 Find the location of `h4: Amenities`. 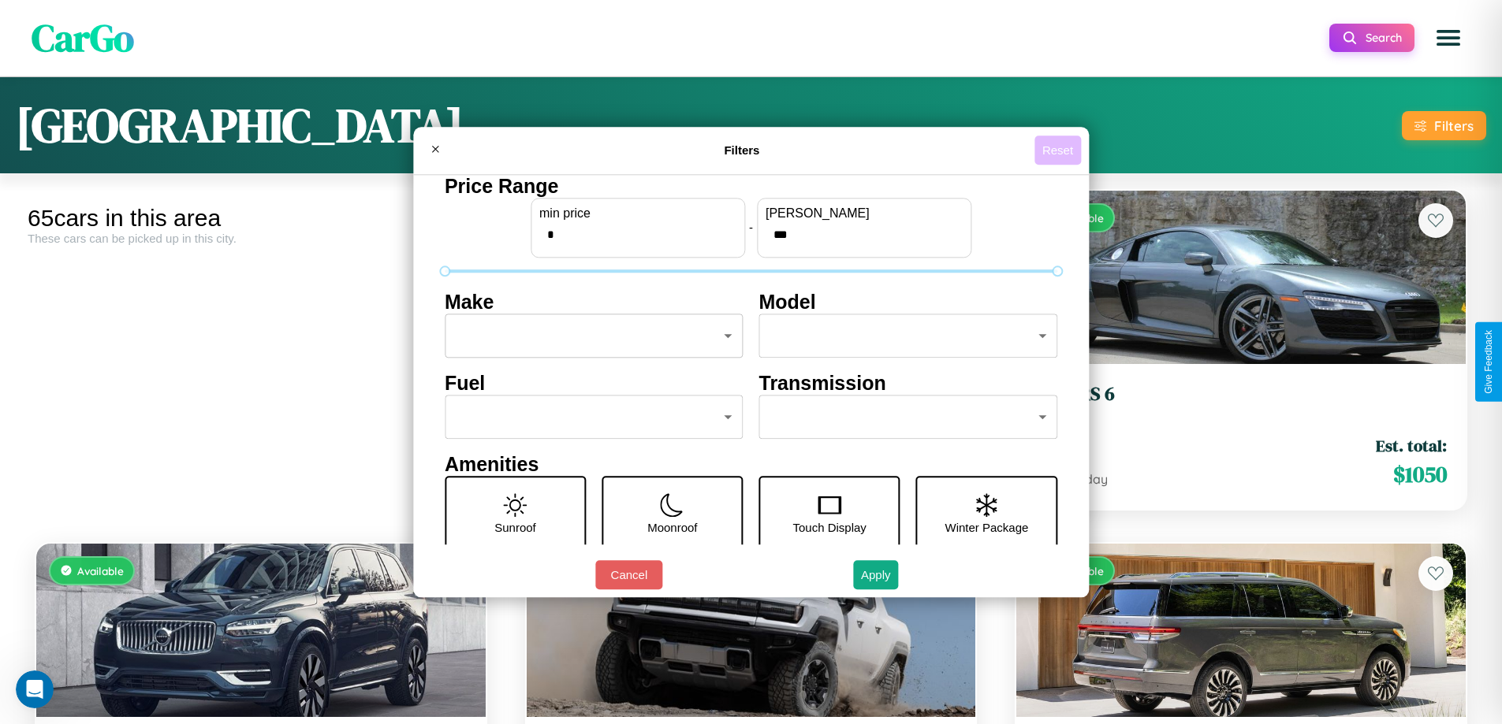

h4: Amenities is located at coordinates (751, 464).